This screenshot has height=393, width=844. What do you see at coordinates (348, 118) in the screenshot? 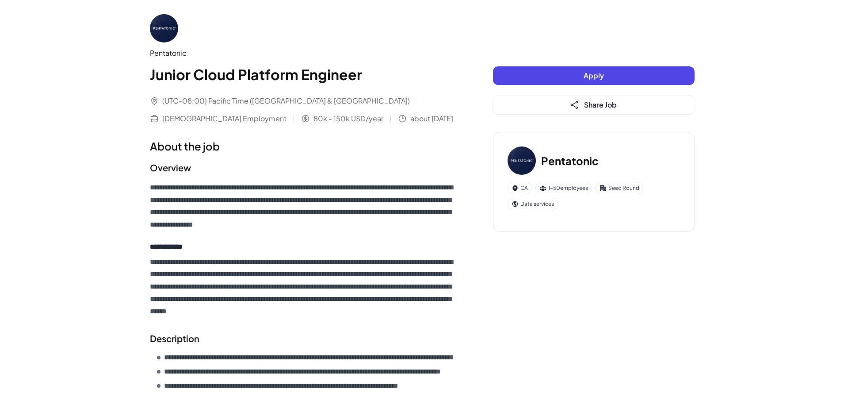
I see `span: 80k - 150k USD/year` at bounding box center [348, 118].